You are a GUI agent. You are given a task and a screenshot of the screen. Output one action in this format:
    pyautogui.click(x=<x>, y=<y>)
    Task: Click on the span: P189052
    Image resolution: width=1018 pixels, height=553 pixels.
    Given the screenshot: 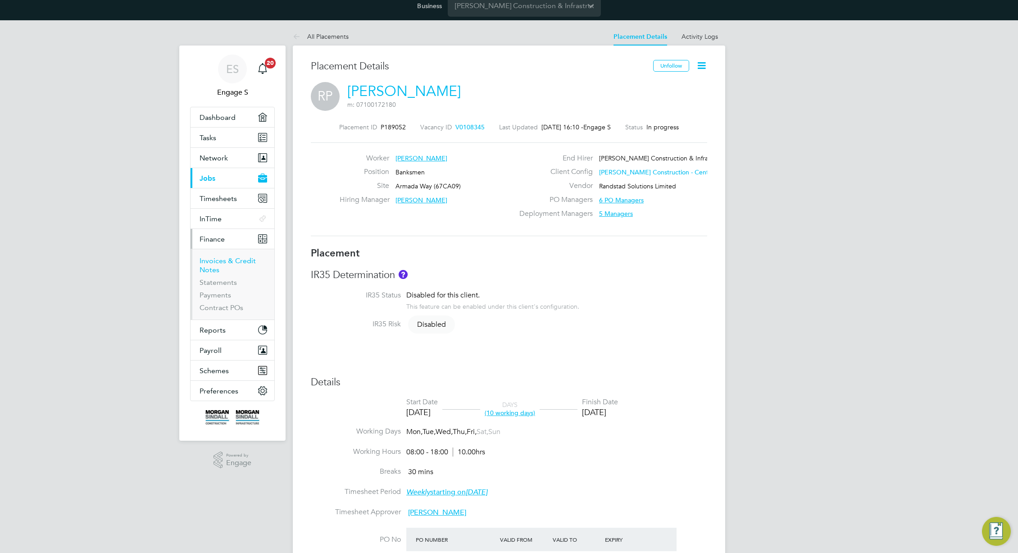 What is the action you would take?
    pyautogui.click(x=393, y=127)
    